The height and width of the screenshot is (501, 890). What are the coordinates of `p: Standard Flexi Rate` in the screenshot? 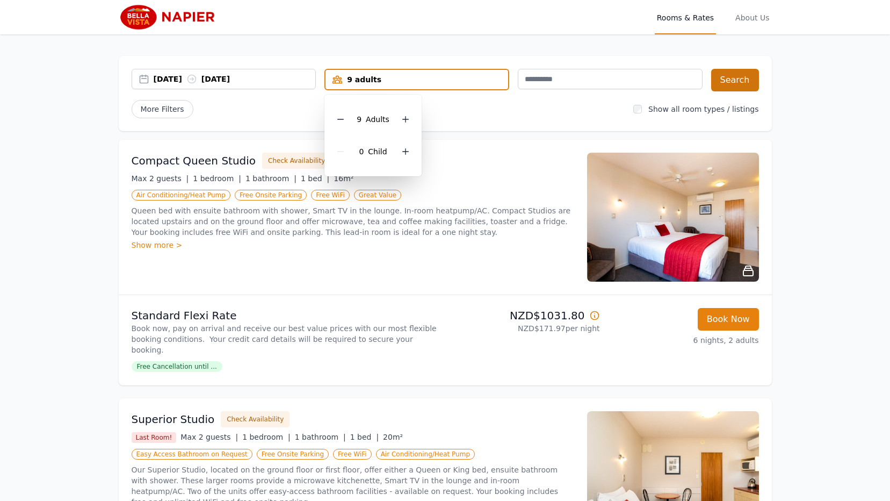 It's located at (286, 315).